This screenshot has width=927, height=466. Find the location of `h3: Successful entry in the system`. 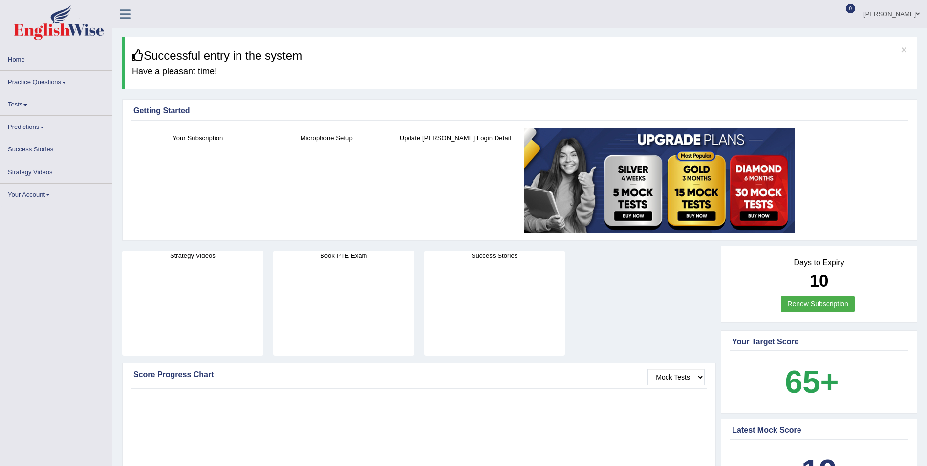

h3: Successful entry in the system is located at coordinates (521, 56).